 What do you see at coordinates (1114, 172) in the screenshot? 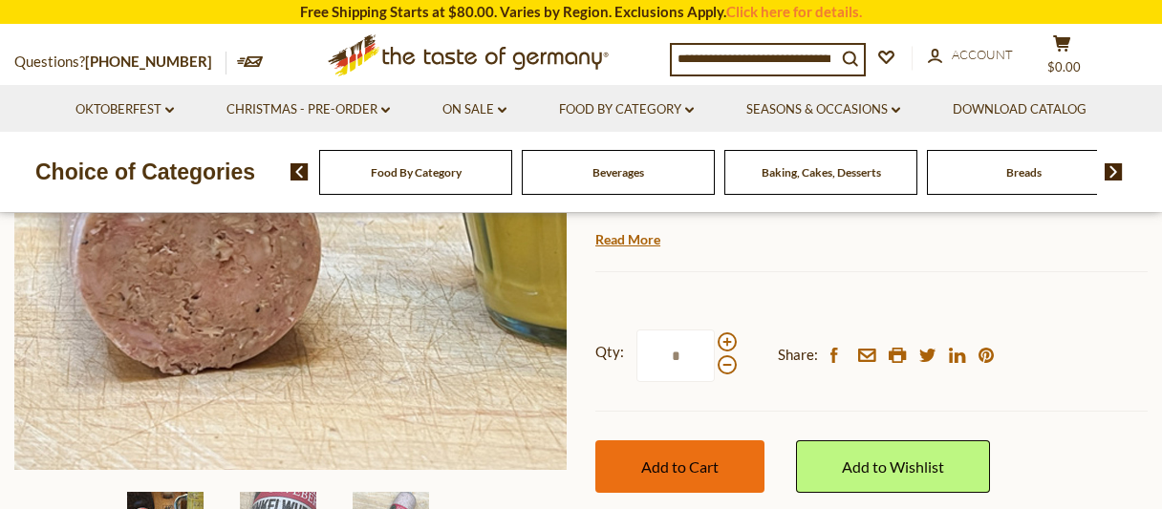
I see `img: next arrow` at bounding box center [1114, 172].